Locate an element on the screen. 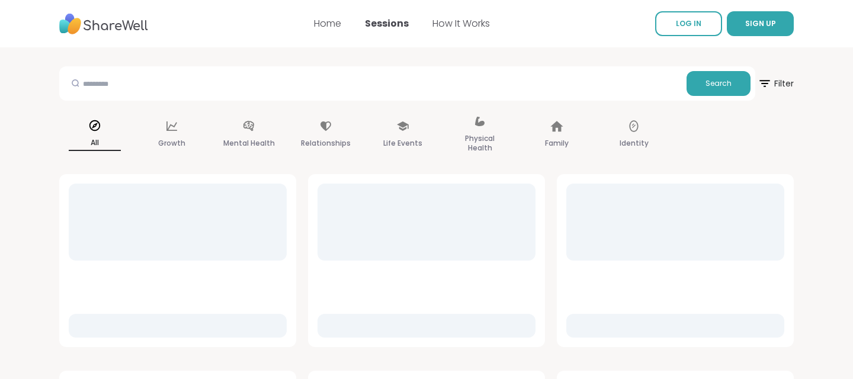  p: Mental Health is located at coordinates (249, 143).